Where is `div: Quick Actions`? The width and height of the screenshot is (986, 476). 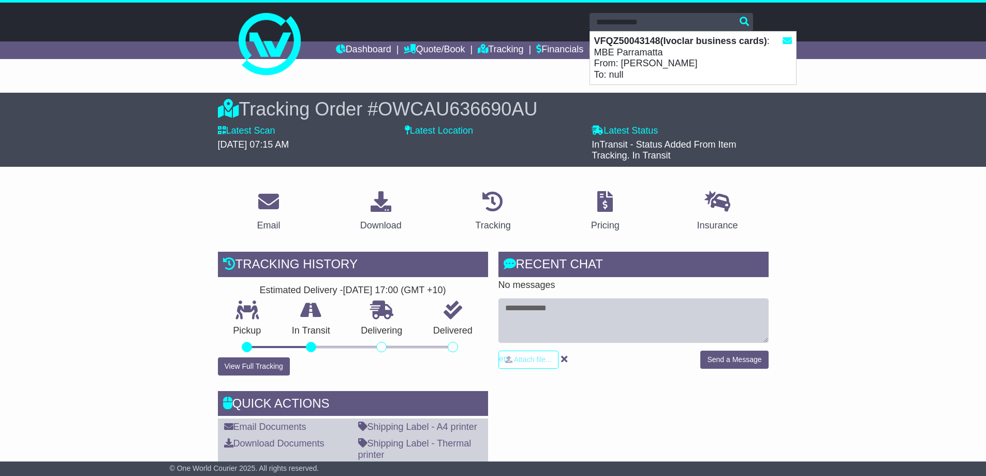
div: Quick Actions is located at coordinates (353, 405).